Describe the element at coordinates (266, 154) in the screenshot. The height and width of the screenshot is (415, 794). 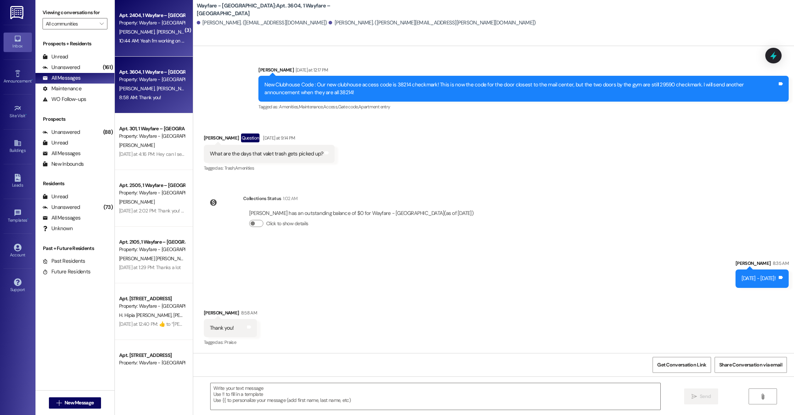
I see `div: What are the days that valet trash gets picked up?` at that location.